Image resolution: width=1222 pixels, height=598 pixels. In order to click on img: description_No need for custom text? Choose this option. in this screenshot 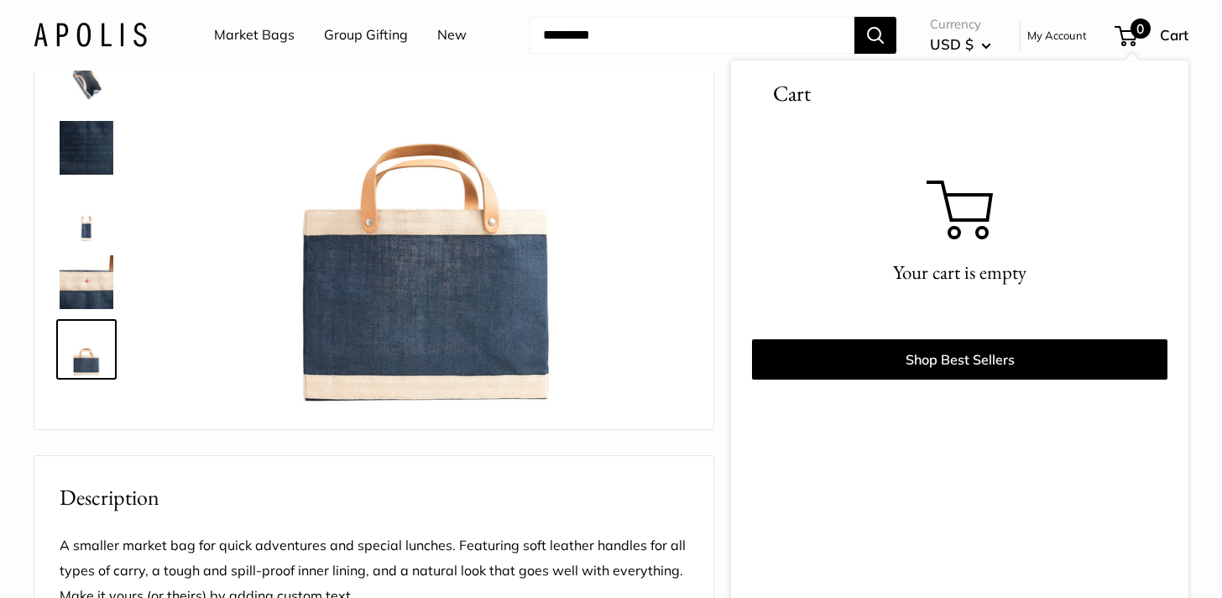, I will do `click(86, 349)`.